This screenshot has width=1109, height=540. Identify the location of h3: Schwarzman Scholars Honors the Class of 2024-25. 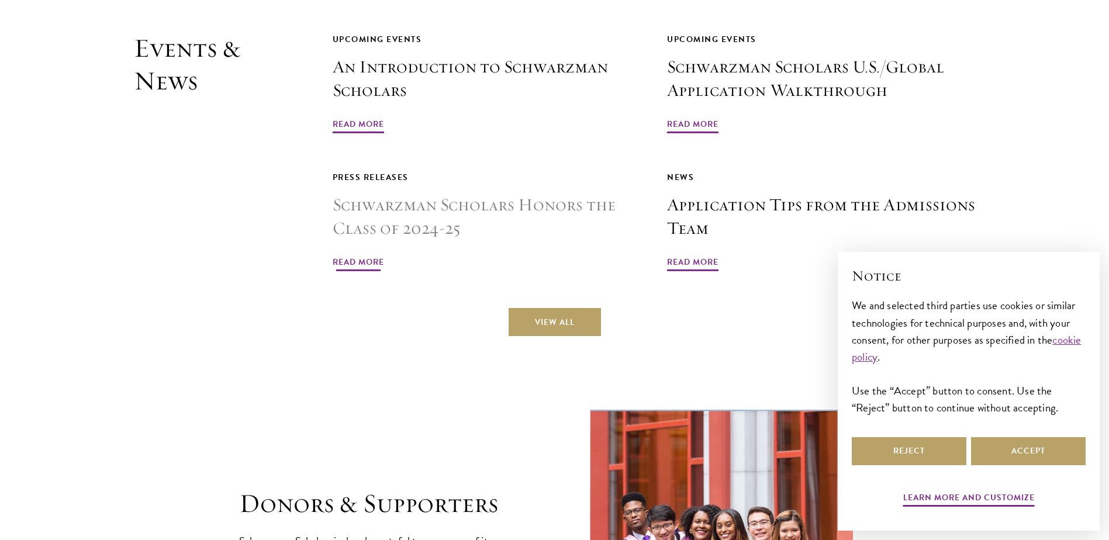
(487, 217).